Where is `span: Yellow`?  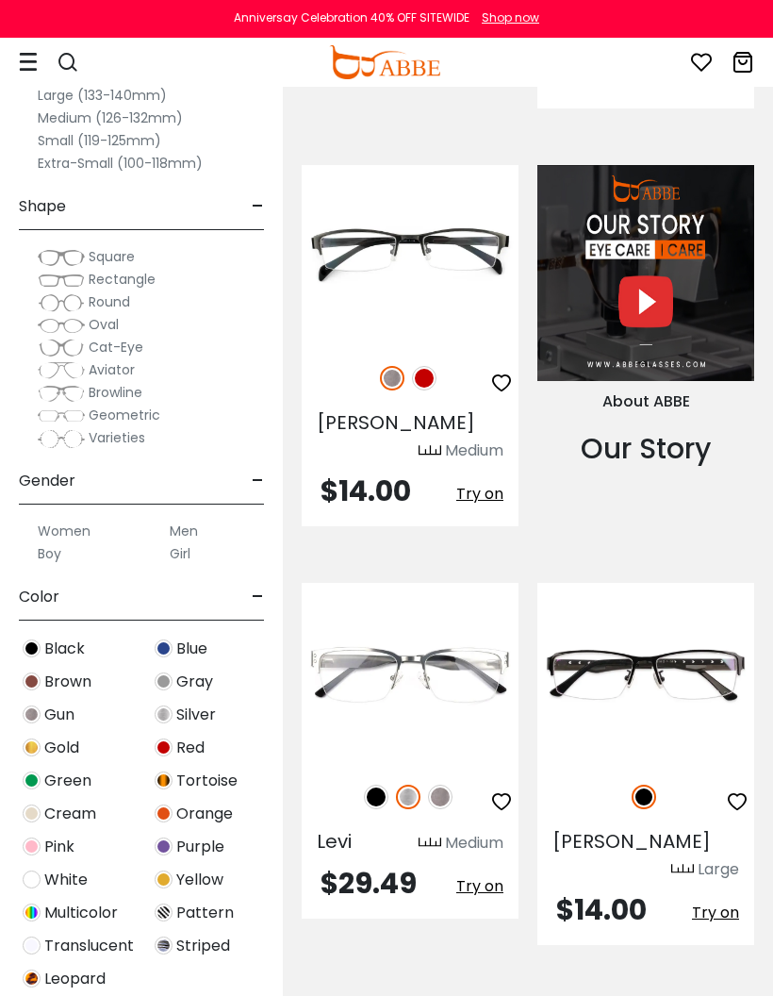
span: Yellow is located at coordinates (200, 880).